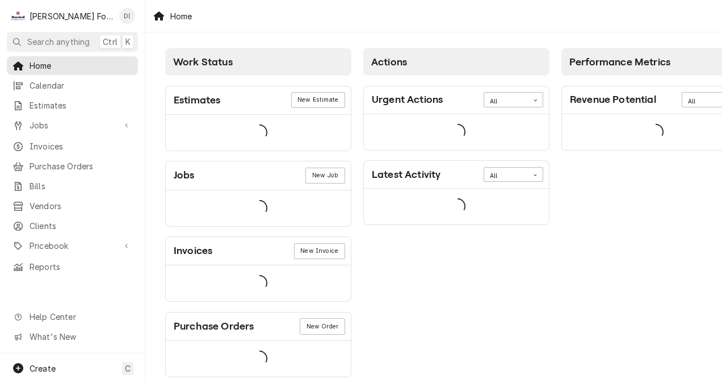 The height and width of the screenshot is (383, 722). What do you see at coordinates (322, 326) in the screenshot?
I see `a: New Order` at bounding box center [322, 326].